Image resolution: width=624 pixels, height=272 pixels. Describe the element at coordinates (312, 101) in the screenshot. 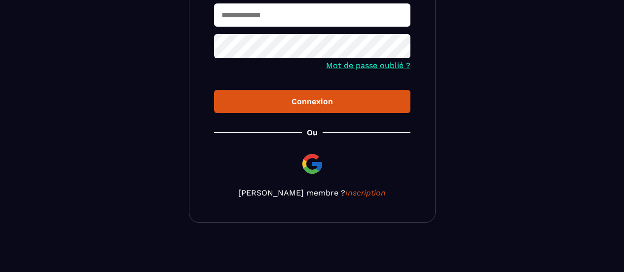

I see `div: Connexion` at that location.